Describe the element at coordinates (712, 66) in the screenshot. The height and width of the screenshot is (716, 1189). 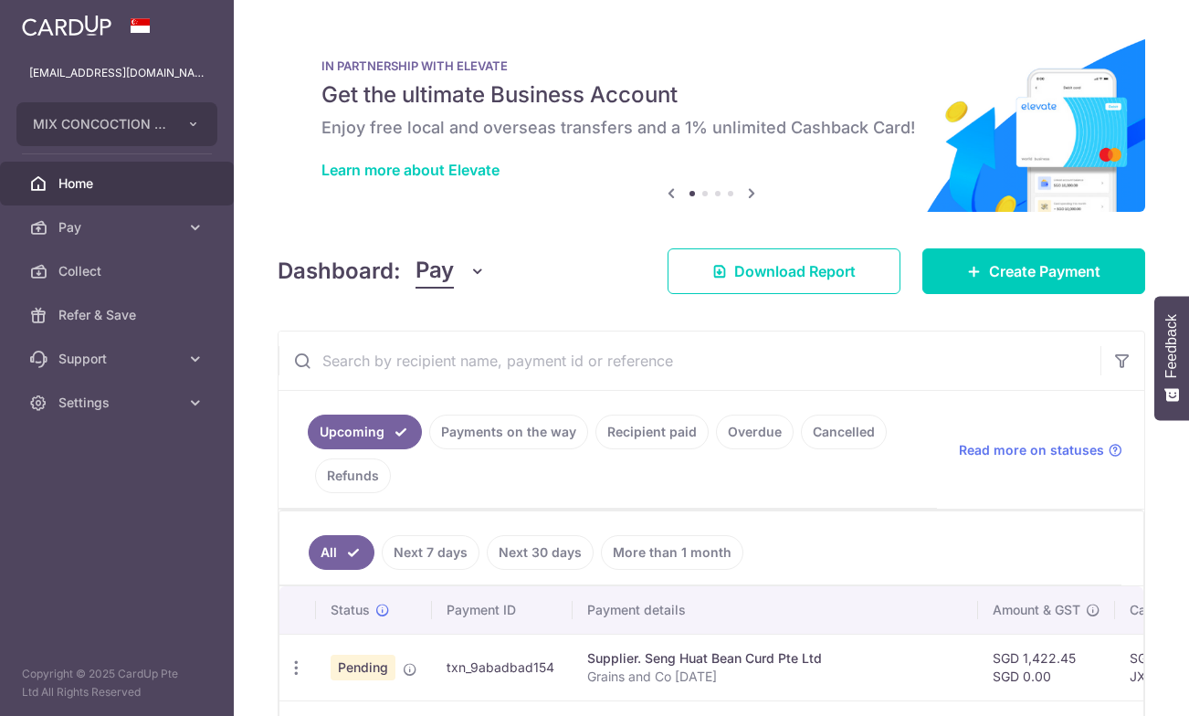
I see `p: IN PARTNERSHIP WITH ELEVATE` at that location.